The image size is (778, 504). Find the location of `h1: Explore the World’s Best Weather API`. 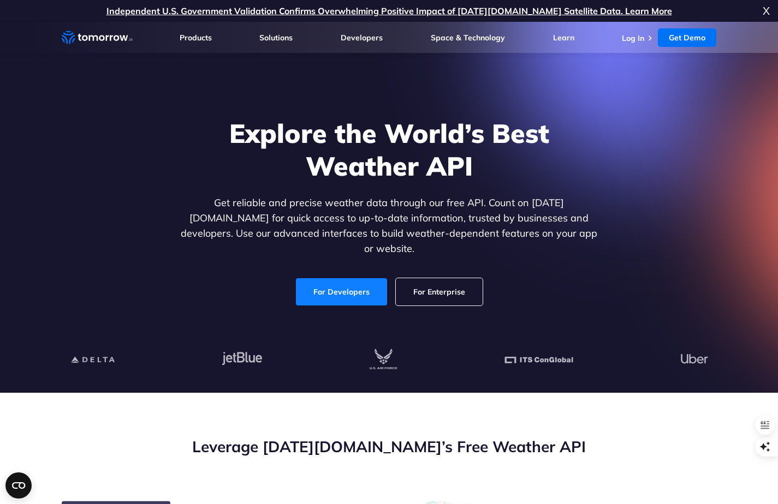

h1: Explore the World’s Best Weather API is located at coordinates (389, 150).